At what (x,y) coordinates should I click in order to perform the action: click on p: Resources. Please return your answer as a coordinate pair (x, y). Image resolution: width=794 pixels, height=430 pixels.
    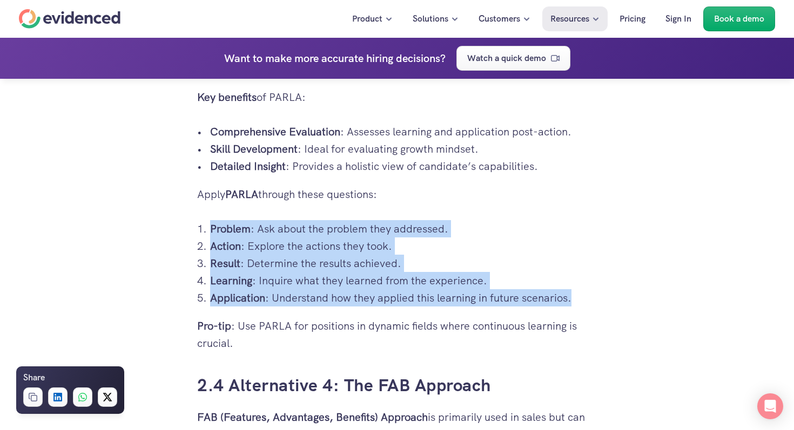
    Looking at the image, I should click on (570, 19).